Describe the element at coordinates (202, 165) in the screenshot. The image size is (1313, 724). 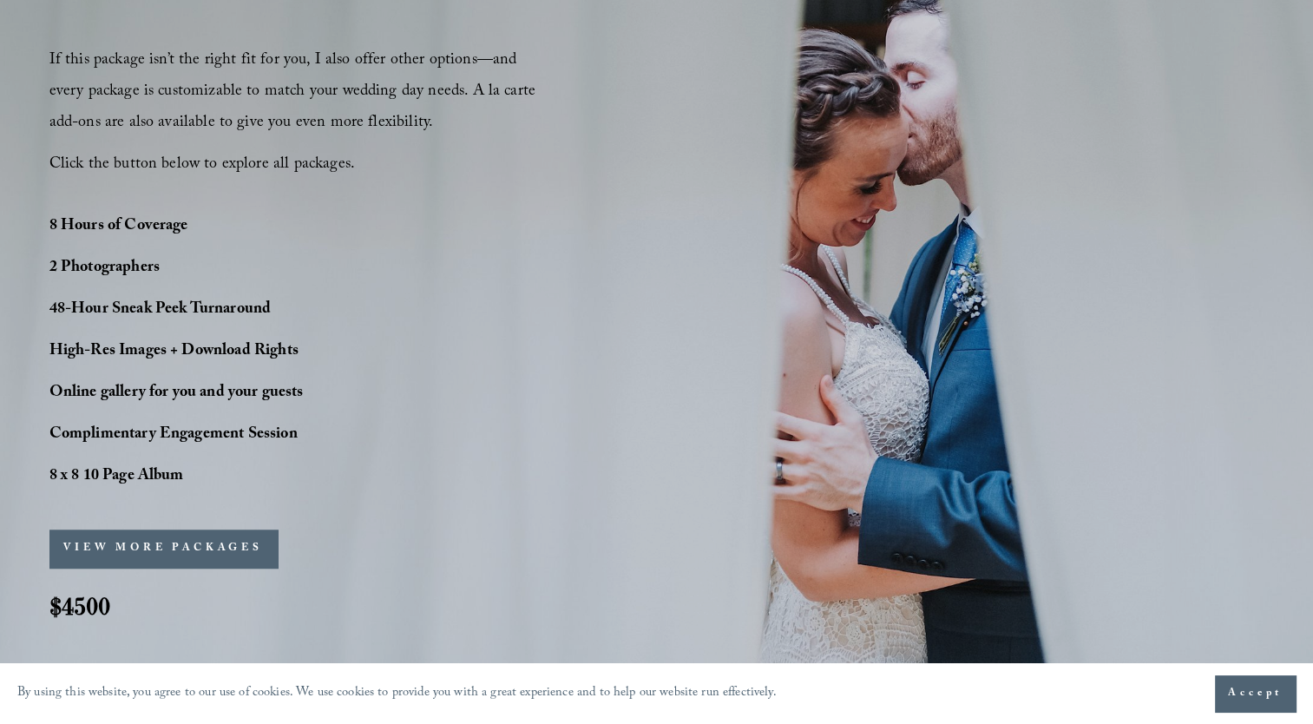
I see `span: Click the button below to explore all packages.` at that location.